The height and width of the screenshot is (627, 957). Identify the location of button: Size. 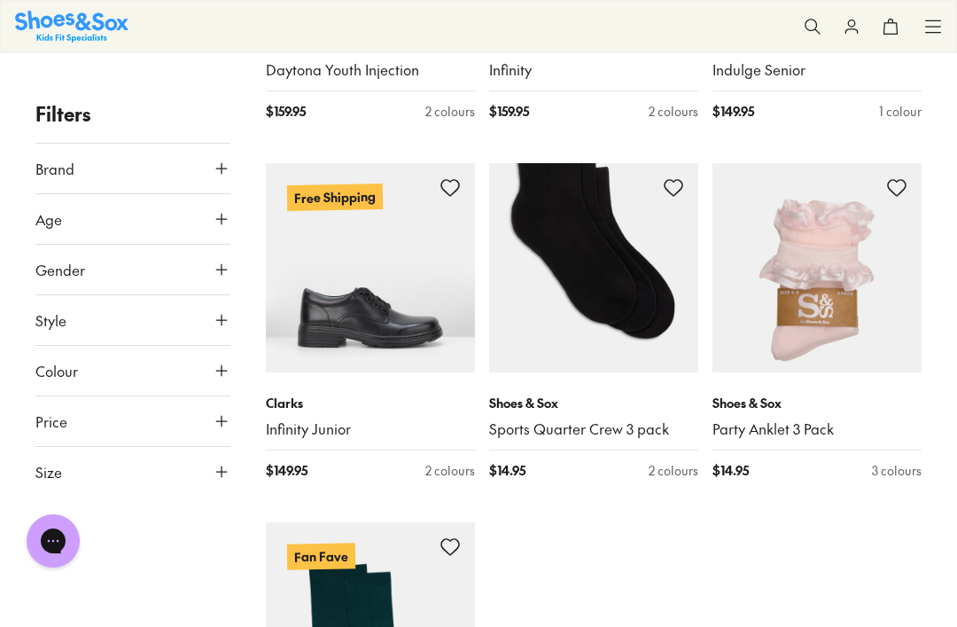
(133, 471).